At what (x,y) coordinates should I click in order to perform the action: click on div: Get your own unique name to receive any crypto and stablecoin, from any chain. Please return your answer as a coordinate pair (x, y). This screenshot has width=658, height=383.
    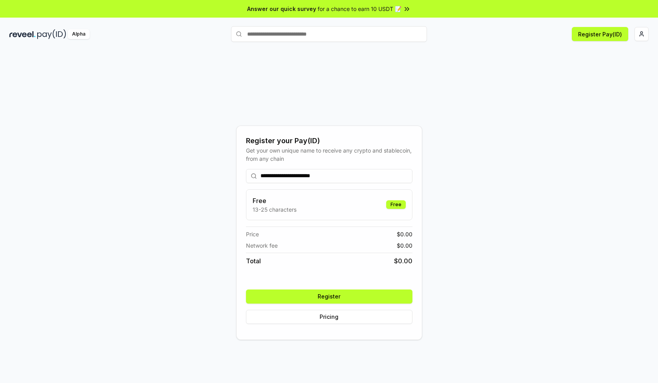
    Looking at the image, I should click on (329, 155).